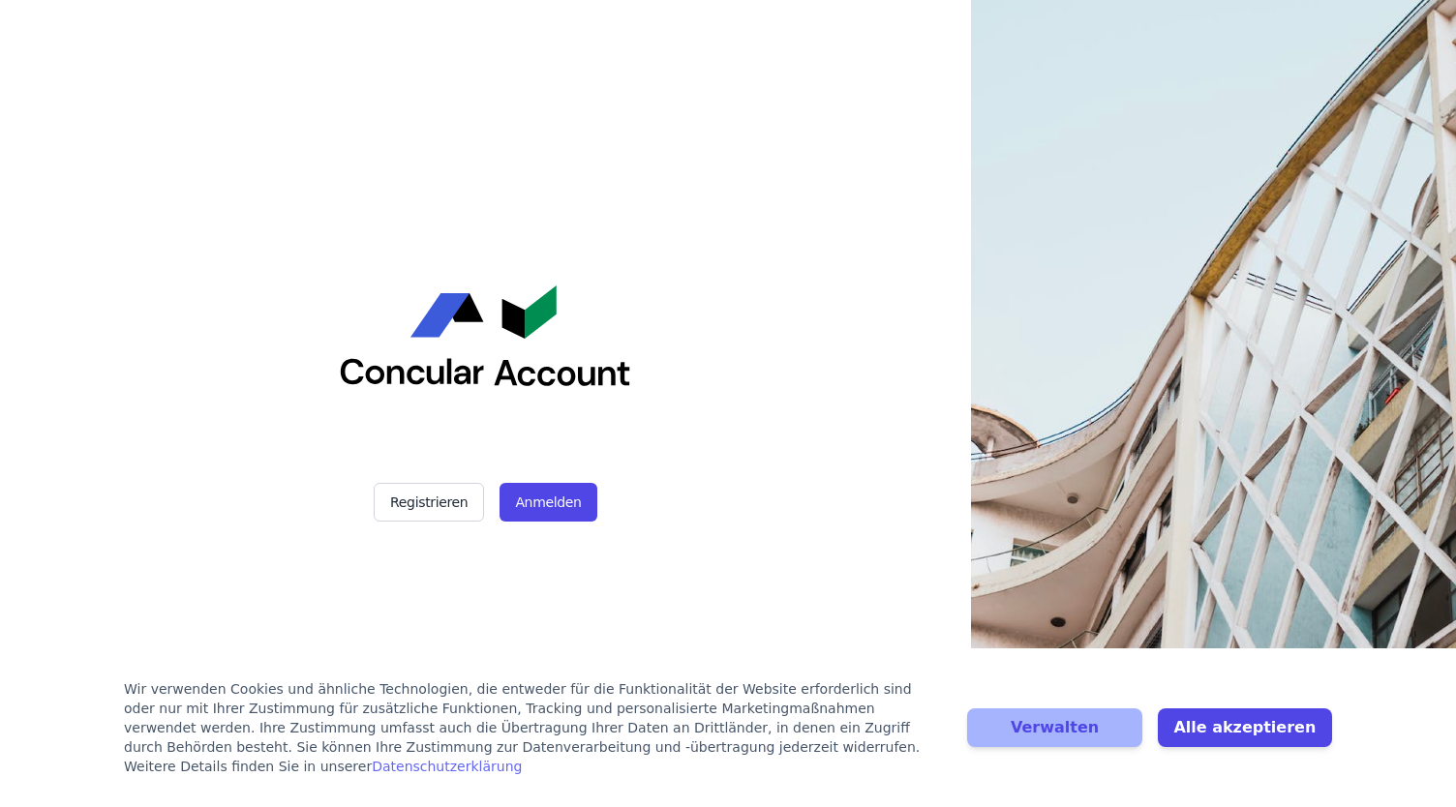 This screenshot has height=807, width=1456. Describe the element at coordinates (533, 728) in the screenshot. I see `div: Wir verwenden Cookies und ähnliche Technologien, die entweder für die Funktionalität der Website ...` at that location.